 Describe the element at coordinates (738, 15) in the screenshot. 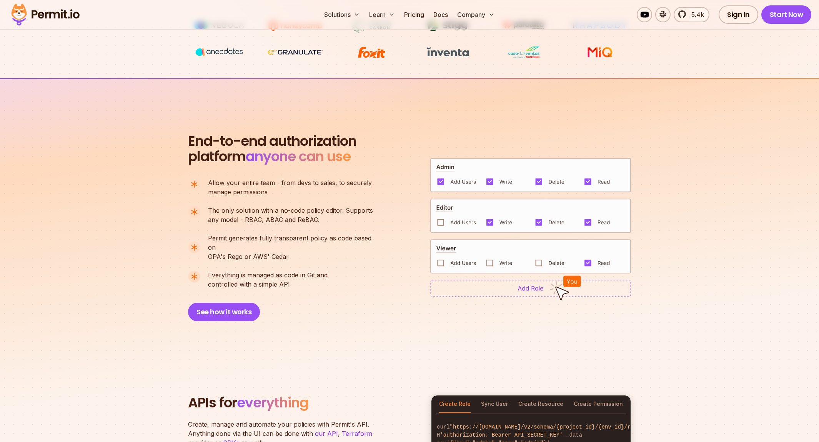

I see `a: Sign In` at that location.